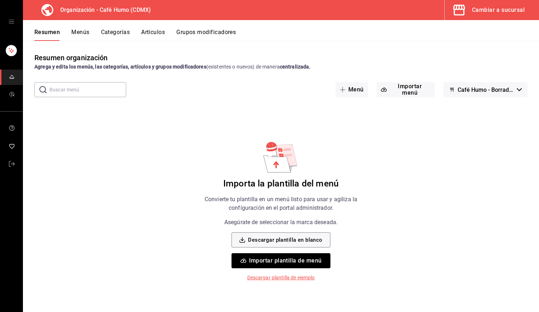 Image resolution: width=539 pixels, height=312 pixels. I want to click on button: Artículos, so click(153, 35).